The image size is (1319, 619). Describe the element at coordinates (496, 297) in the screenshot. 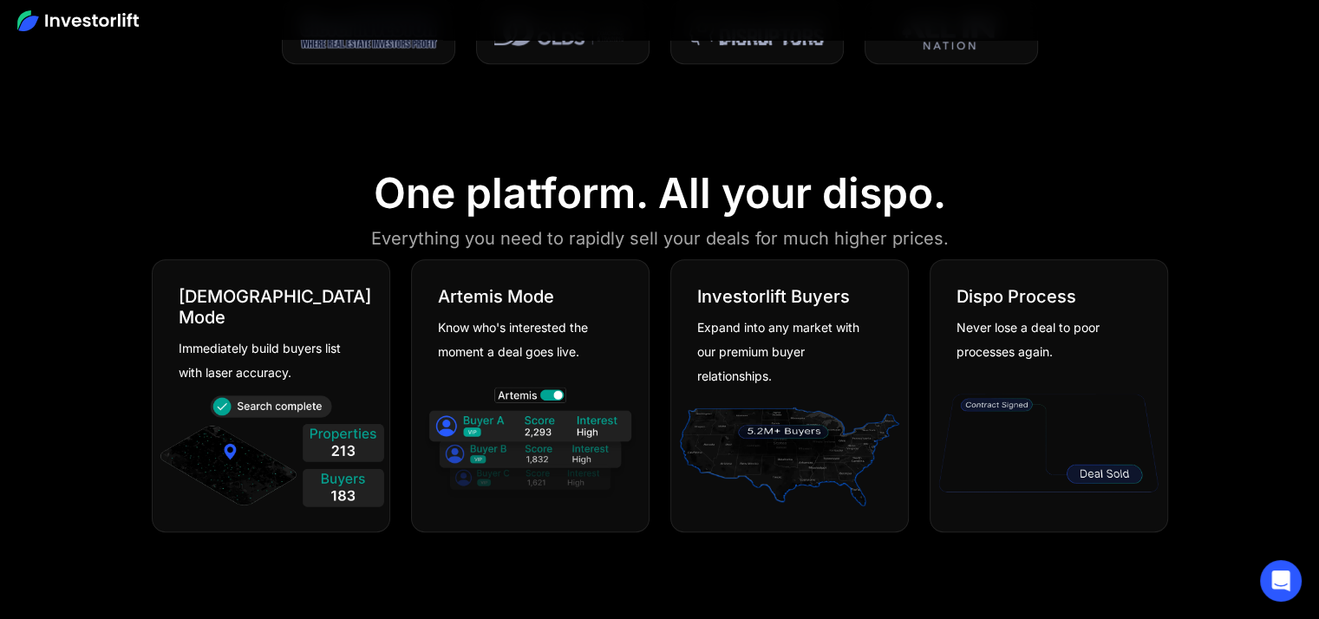

I see `div: Artemis Mode` at that location.